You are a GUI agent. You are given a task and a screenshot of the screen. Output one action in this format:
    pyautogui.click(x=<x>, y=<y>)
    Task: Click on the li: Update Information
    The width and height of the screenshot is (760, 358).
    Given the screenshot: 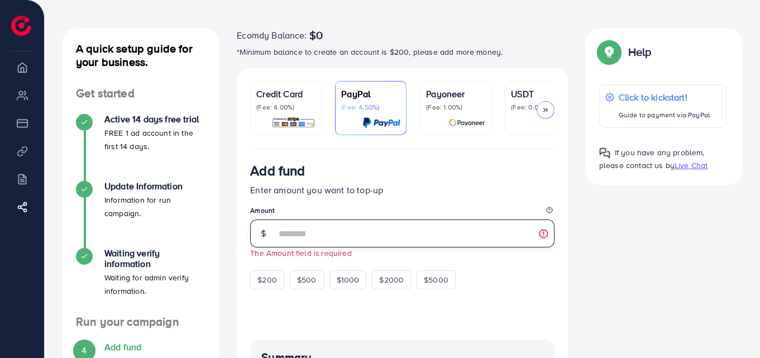 What is the action you would take?
    pyautogui.click(x=141, y=214)
    